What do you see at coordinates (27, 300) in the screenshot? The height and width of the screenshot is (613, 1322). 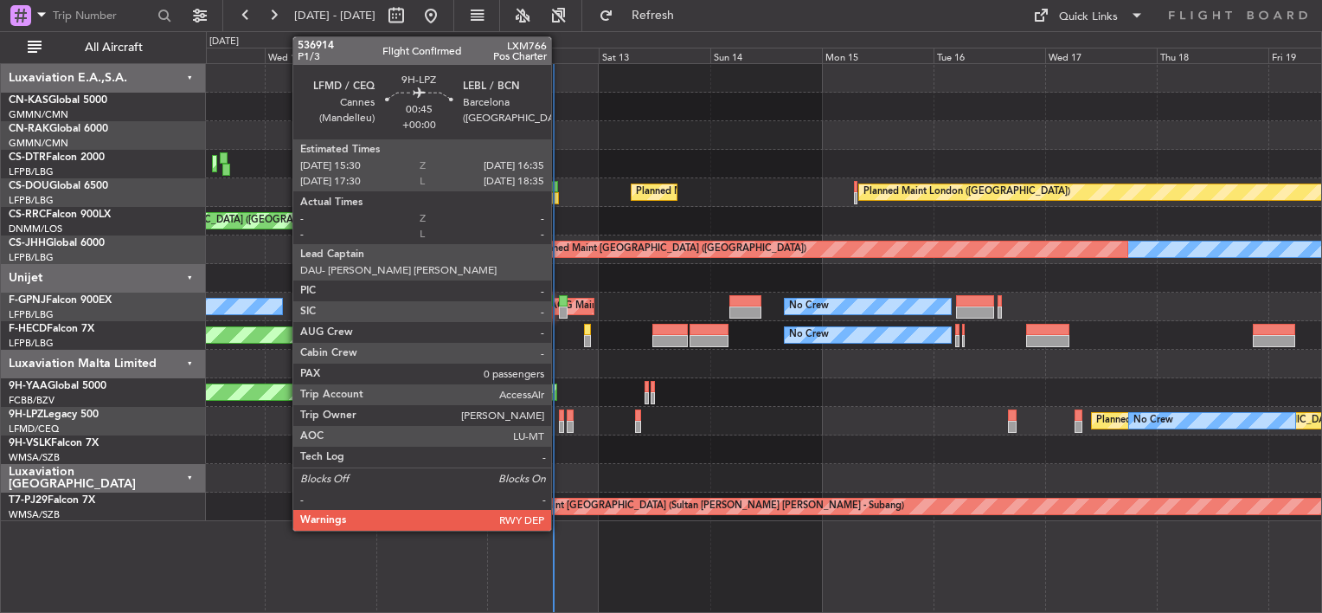 I see `span: F-GPNJ` at bounding box center [27, 300].